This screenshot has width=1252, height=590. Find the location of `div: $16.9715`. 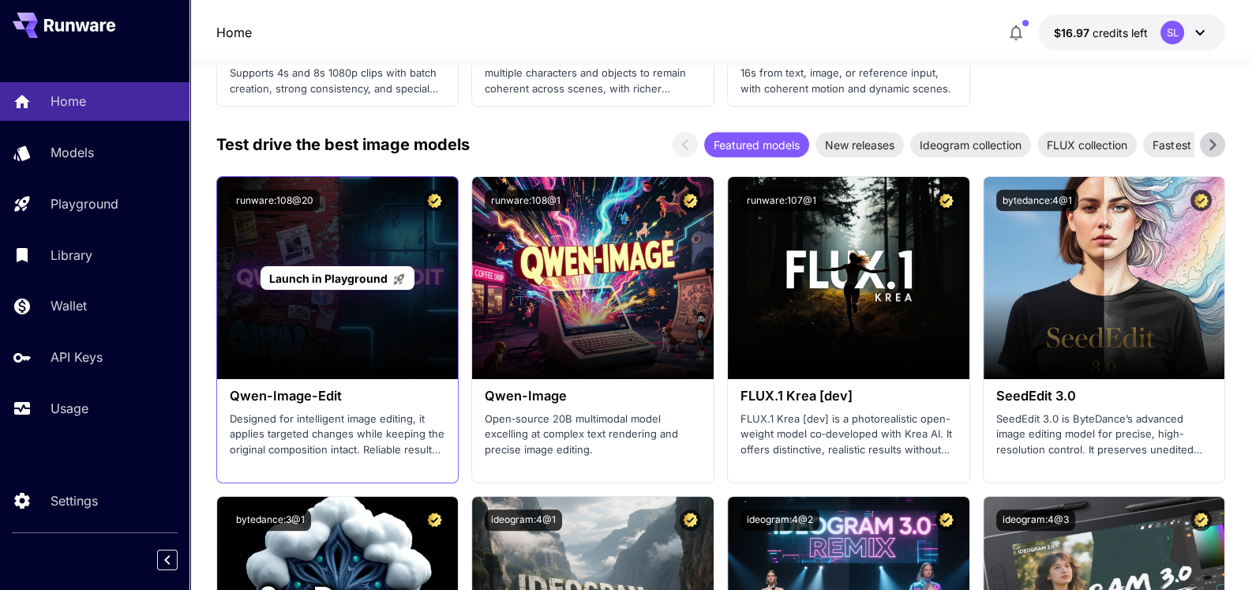

div: $16.9715 is located at coordinates (1100, 32).